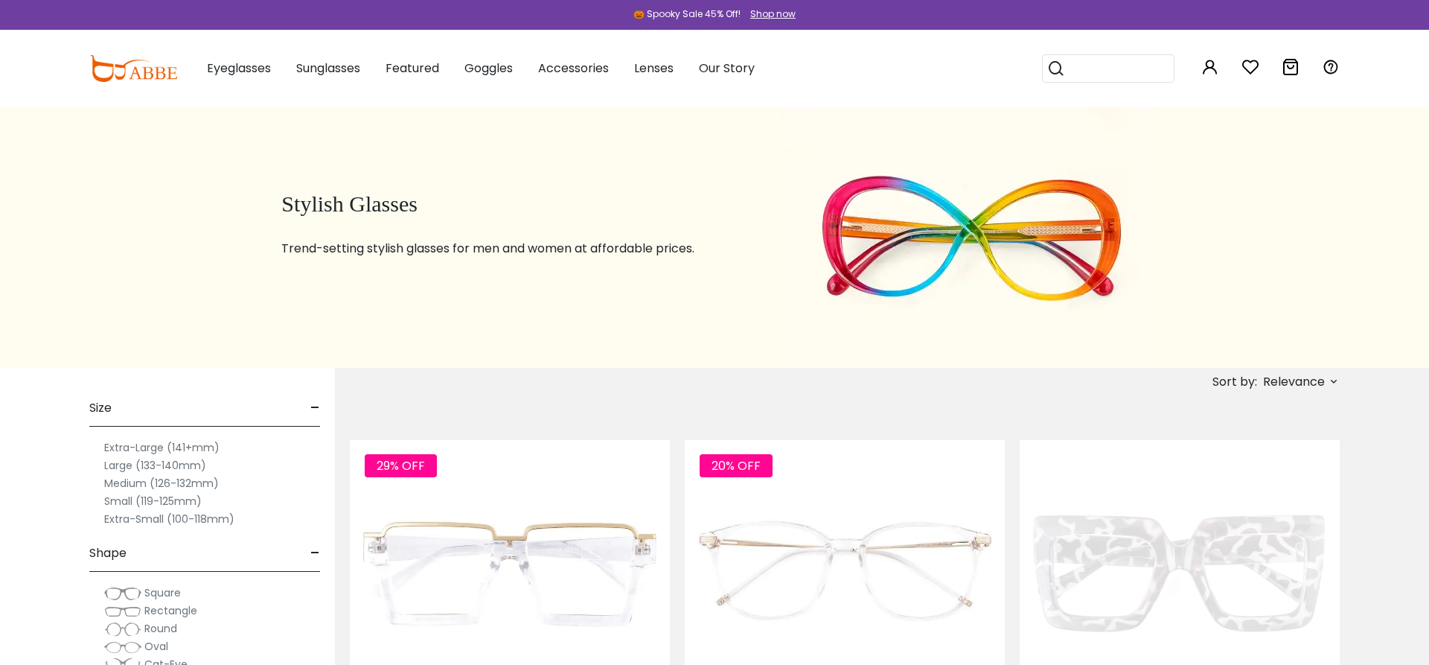 The width and height of the screenshot is (1429, 665). What do you see at coordinates (133, 68) in the screenshot?
I see `img: abbeglasses.com` at bounding box center [133, 68].